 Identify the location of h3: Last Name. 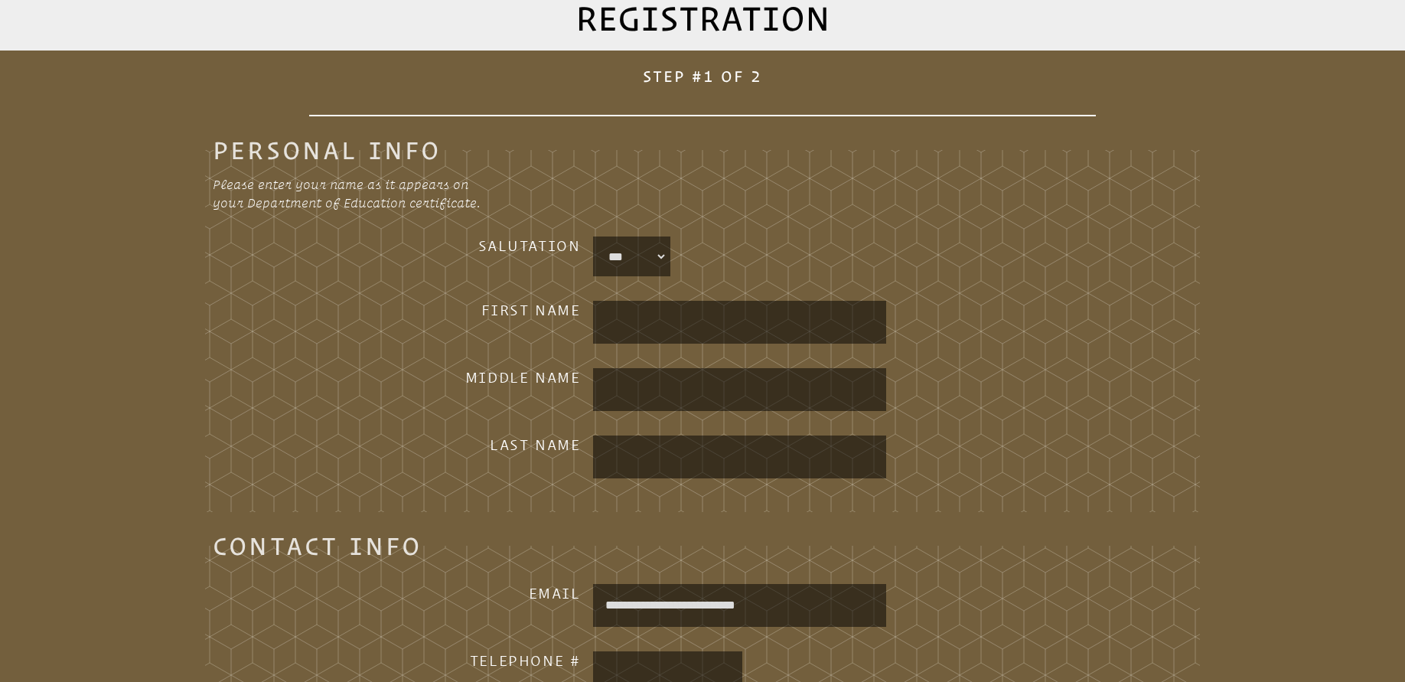
(458, 445).